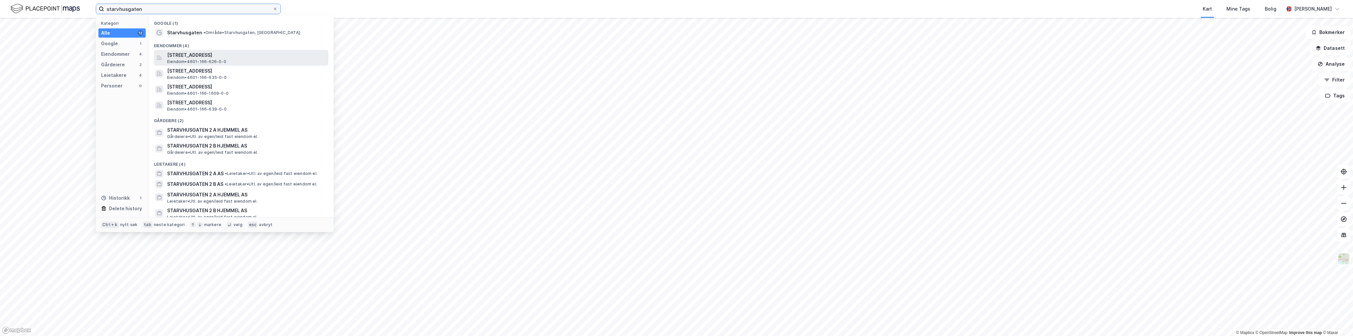  Describe the element at coordinates (169, 225) in the screenshot. I see `div: neste kategori` at that location.